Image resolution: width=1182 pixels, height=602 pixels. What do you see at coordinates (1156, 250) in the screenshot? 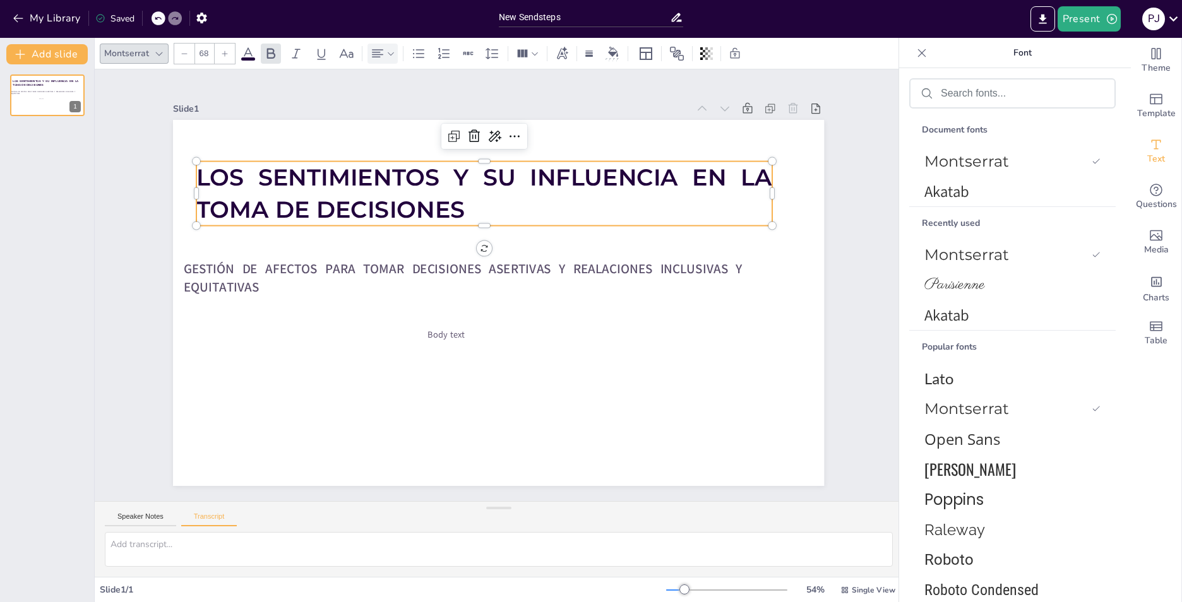
I see `span: Media` at bounding box center [1156, 250].